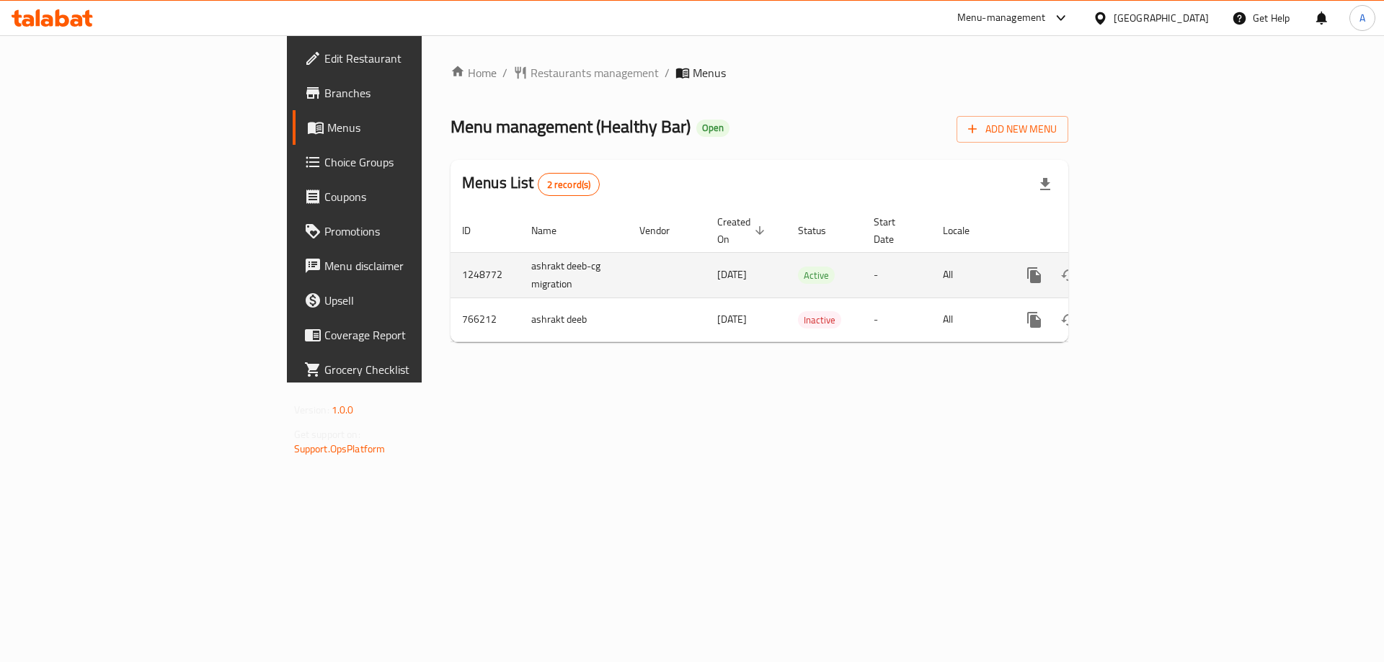 The height and width of the screenshot is (662, 1384). What do you see at coordinates (415, 162) in the screenshot?
I see `span: Choice Groups` at bounding box center [415, 162].